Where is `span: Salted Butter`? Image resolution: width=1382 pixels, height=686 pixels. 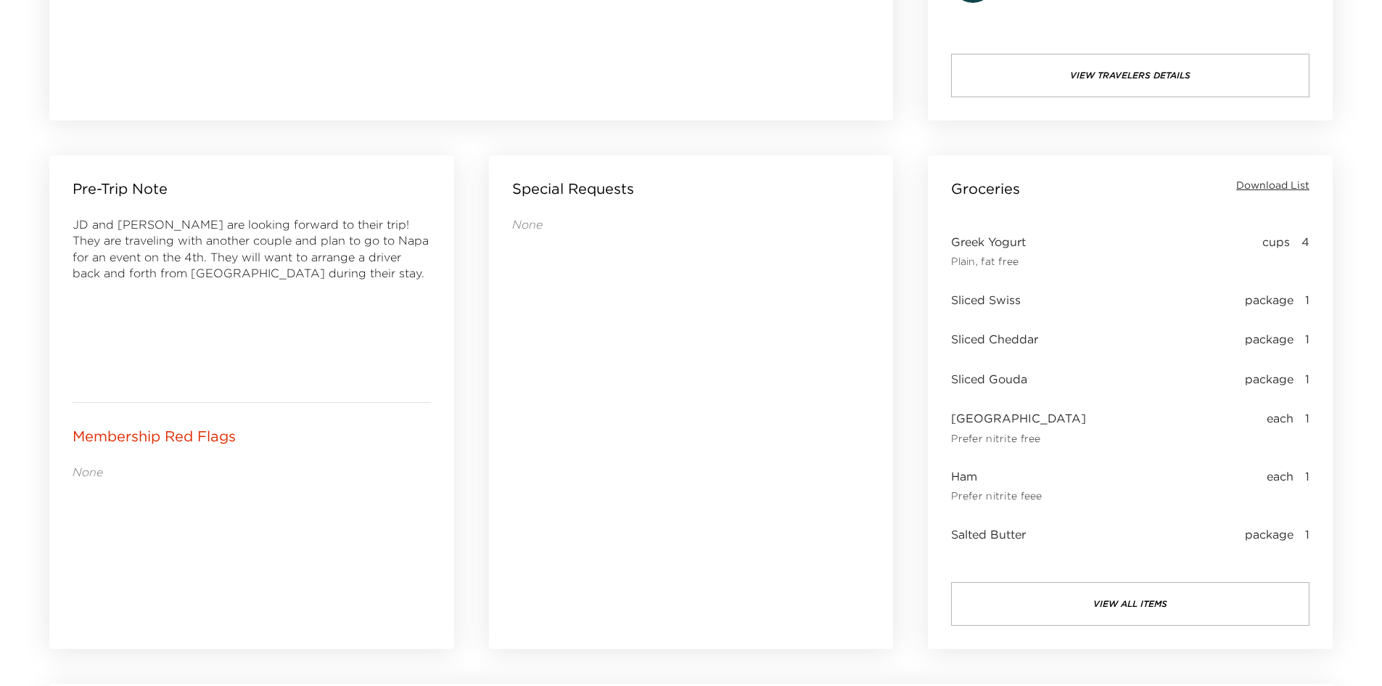 span: Salted Butter is located at coordinates (988, 534).